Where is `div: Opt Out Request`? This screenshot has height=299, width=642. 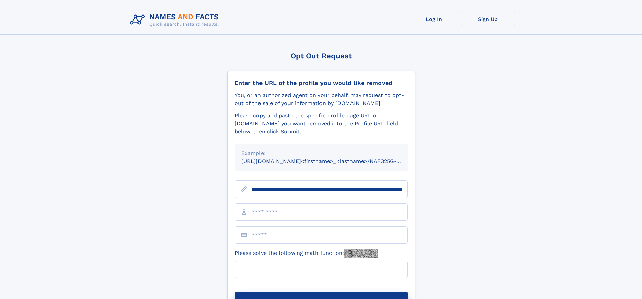
div: Opt Out Request is located at coordinates (321, 56).